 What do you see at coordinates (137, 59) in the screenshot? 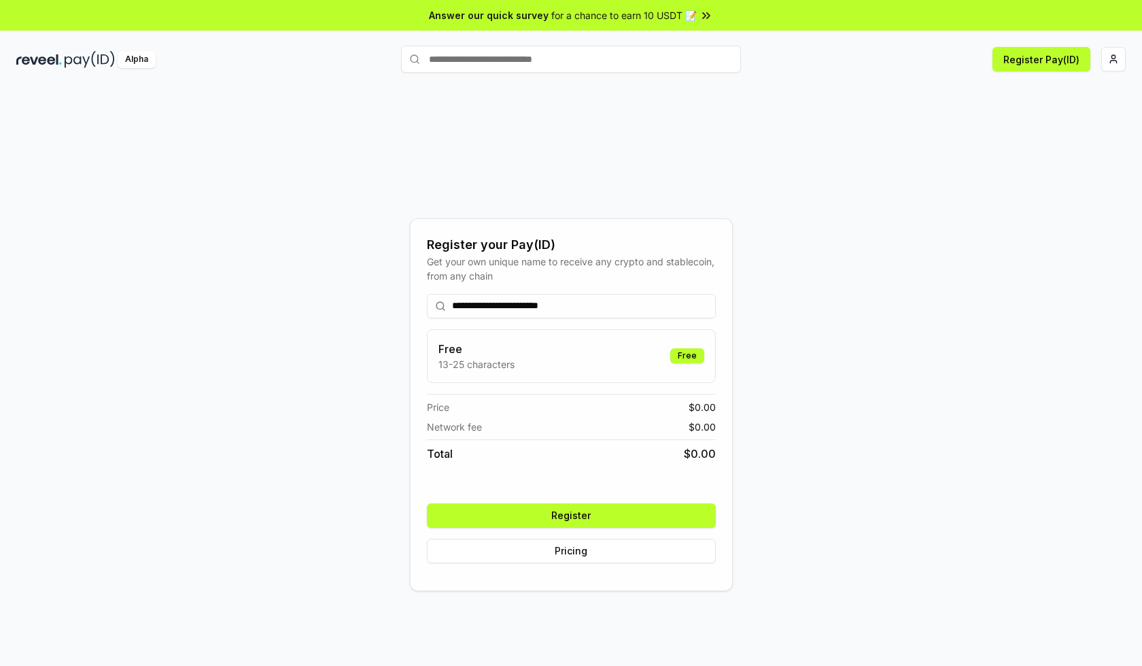
I see `div: Alpha` at bounding box center [137, 59].